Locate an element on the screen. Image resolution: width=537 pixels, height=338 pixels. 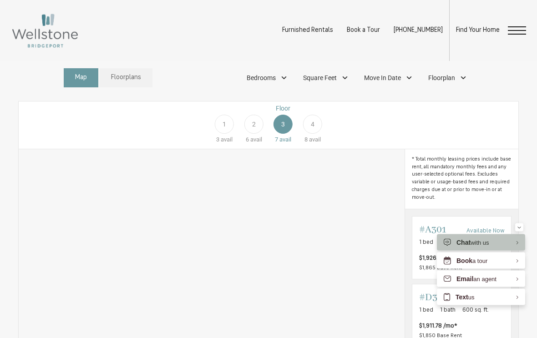
span: 8 is located at coordinates (306, 140).